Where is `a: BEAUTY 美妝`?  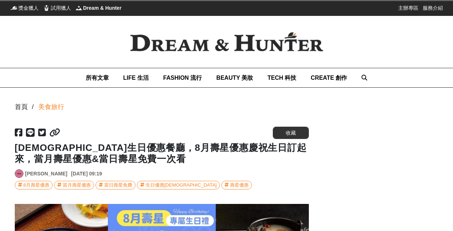
a: BEAUTY 美妝 is located at coordinates (235, 77).